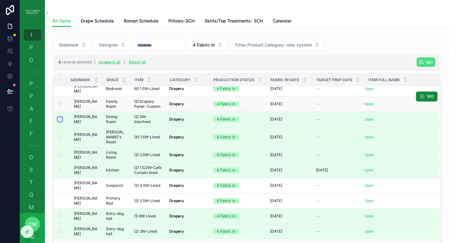  What do you see at coordinates (148, 170) in the screenshot?
I see `span: (2) 1.5/2W-Cafe Curtain-lined` at bounding box center [148, 170].